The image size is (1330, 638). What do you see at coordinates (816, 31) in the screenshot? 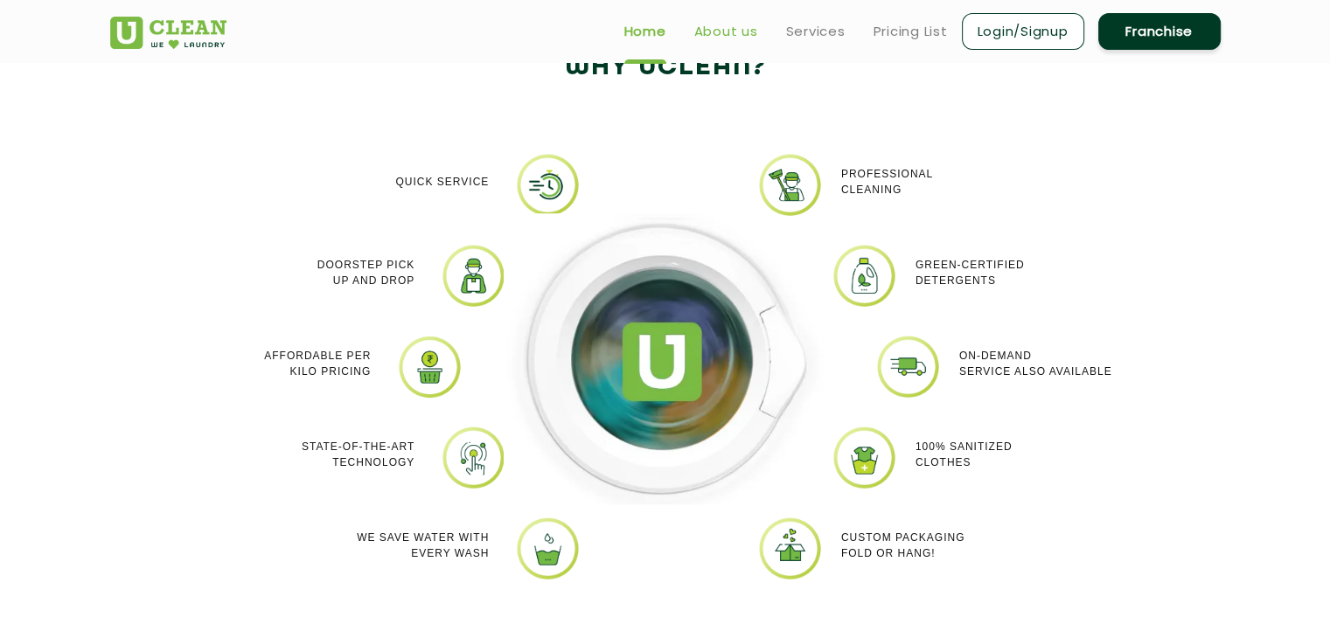
I see `a: Services` at bounding box center [816, 31].